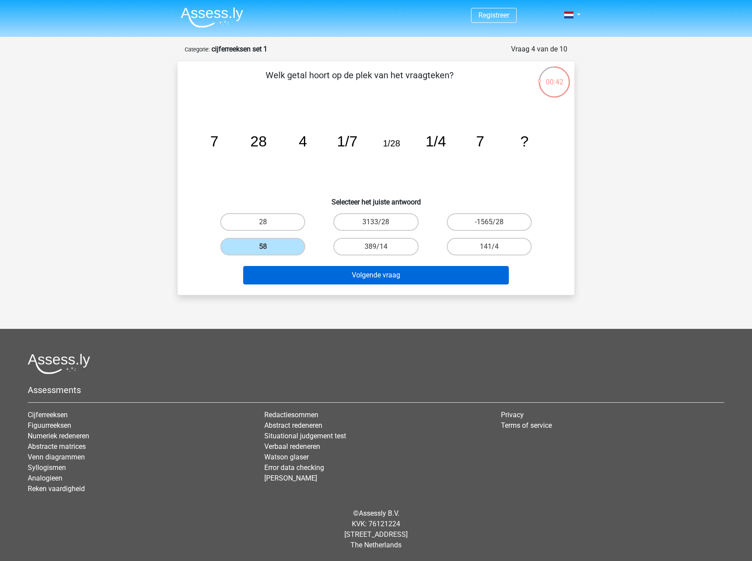  Describe the element at coordinates (197, 49) in the screenshot. I see `small: Categorie:` at that location.